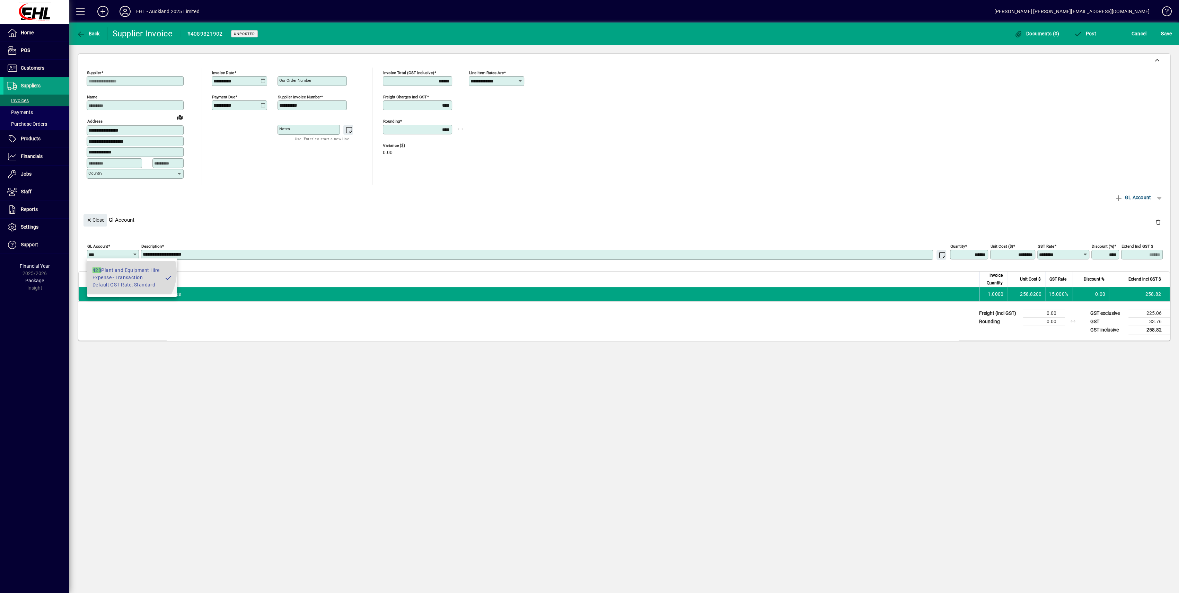  What do you see at coordinates (20, 112) in the screenshot?
I see `span: Payments` at bounding box center [20, 112].